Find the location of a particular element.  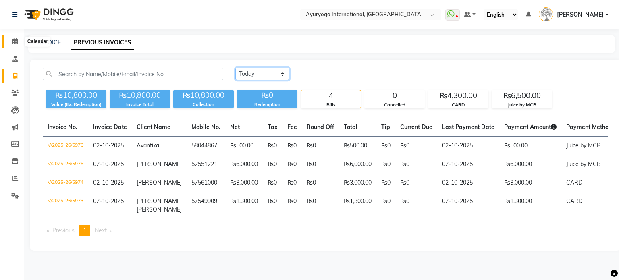

td: 57561000 is located at coordinates (206, 183).